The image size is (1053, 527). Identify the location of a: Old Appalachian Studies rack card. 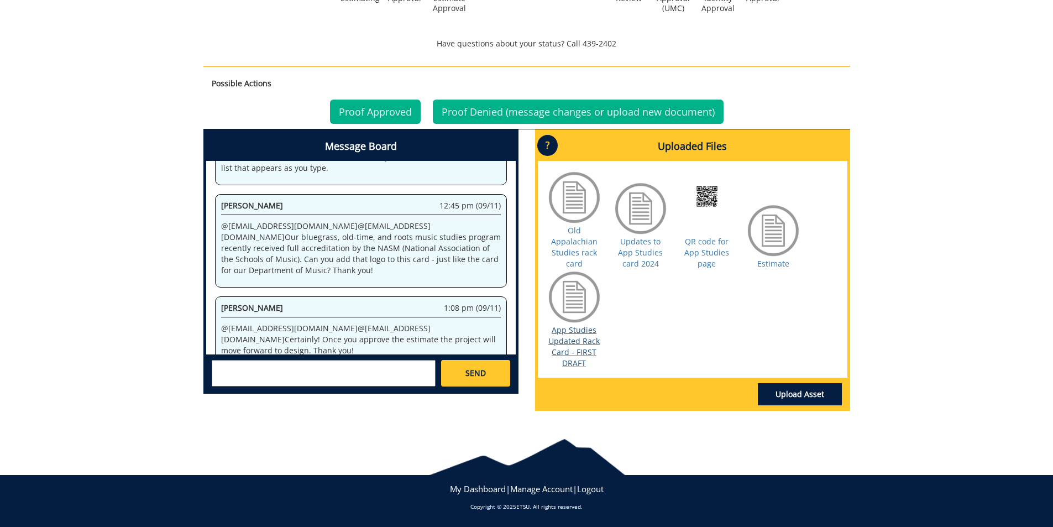
(574, 247).